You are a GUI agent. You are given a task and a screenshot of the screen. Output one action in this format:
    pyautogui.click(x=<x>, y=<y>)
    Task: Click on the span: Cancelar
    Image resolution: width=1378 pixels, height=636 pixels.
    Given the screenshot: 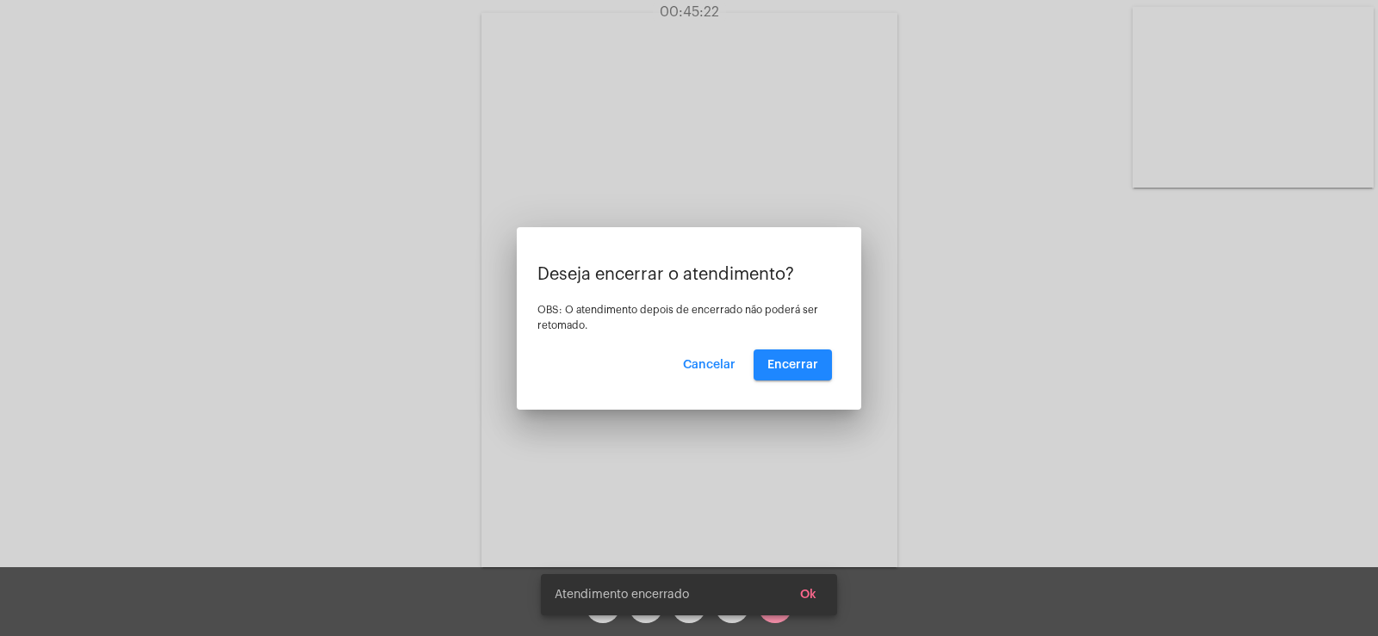 What is the action you would take?
    pyautogui.click(x=709, y=365)
    